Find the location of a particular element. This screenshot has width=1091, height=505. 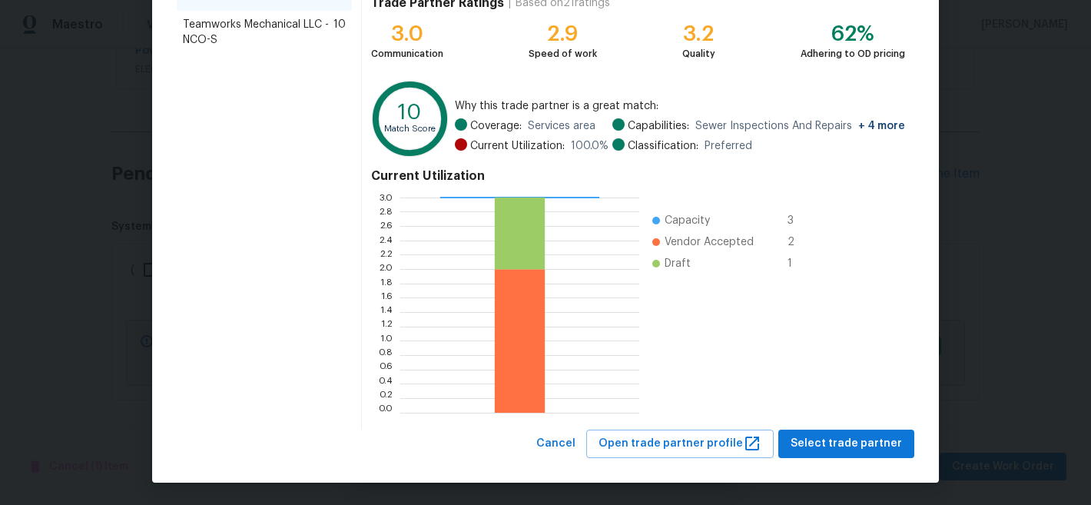

span: Capacity is located at coordinates (687, 221).